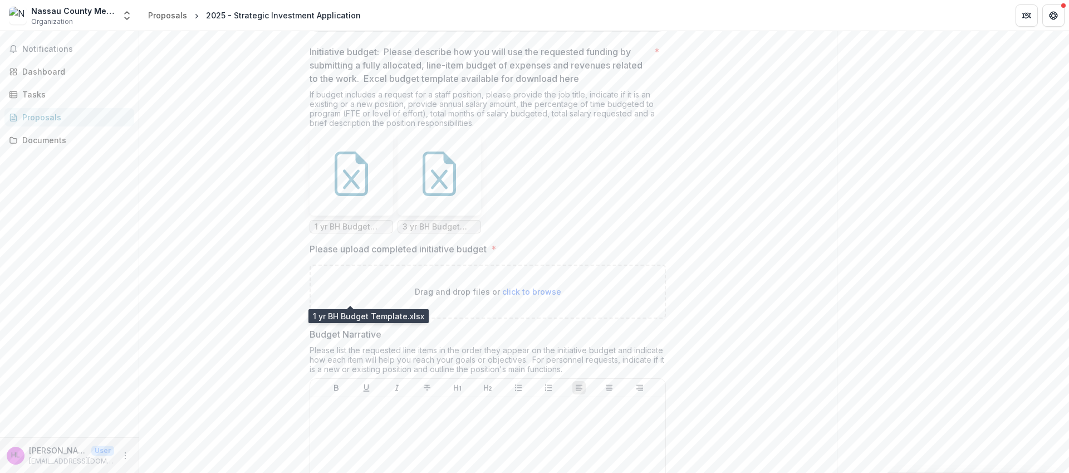 Image resolution: width=1069 pixels, height=473 pixels. Describe the element at coordinates (427, 388) in the screenshot. I see `button: Strike` at that location.